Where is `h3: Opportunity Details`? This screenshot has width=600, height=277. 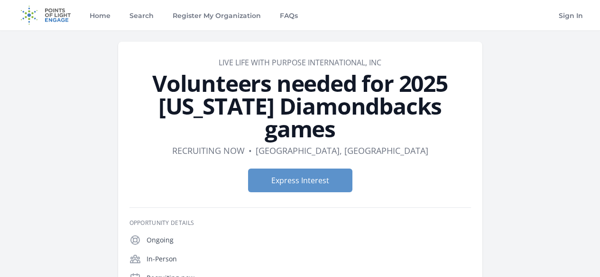 h3: Opportunity Details is located at coordinates (300, 223).